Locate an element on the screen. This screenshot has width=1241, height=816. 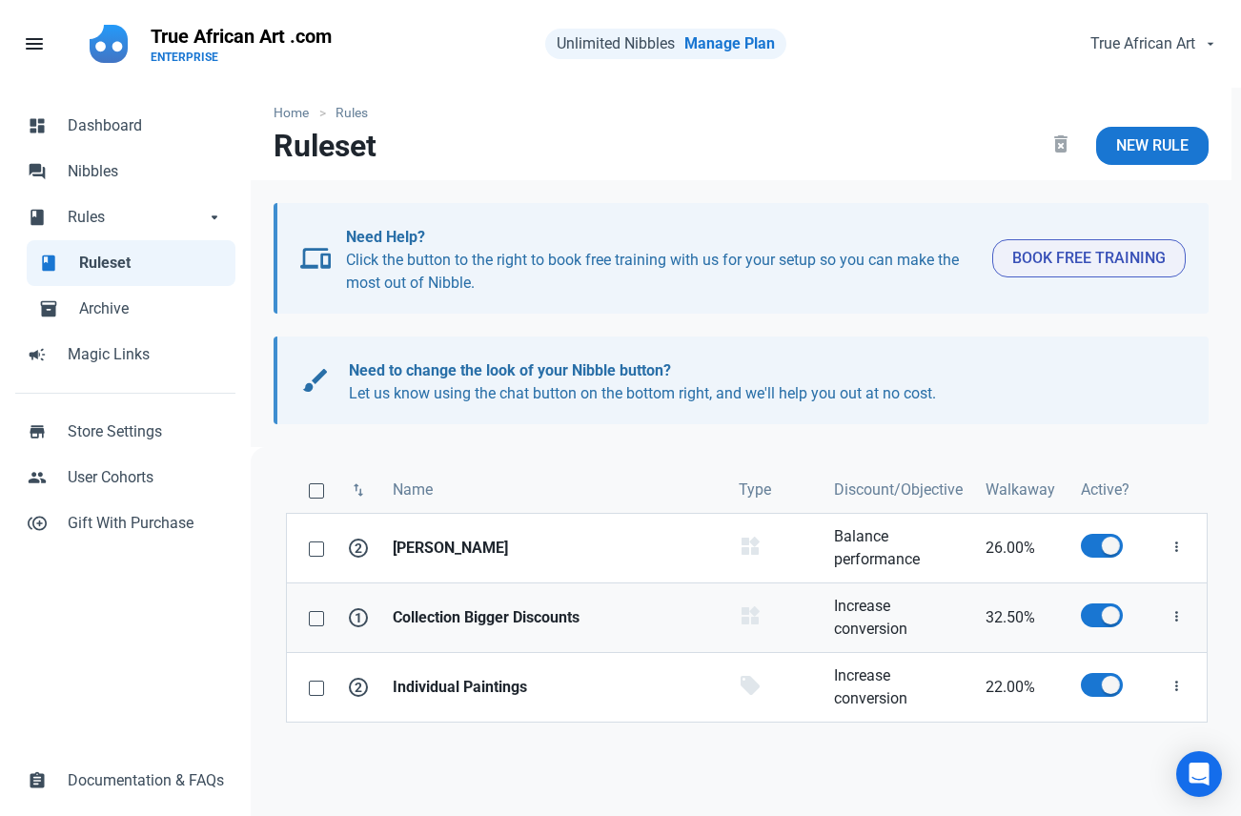
div: Open Intercom Messenger is located at coordinates (1199, 774).